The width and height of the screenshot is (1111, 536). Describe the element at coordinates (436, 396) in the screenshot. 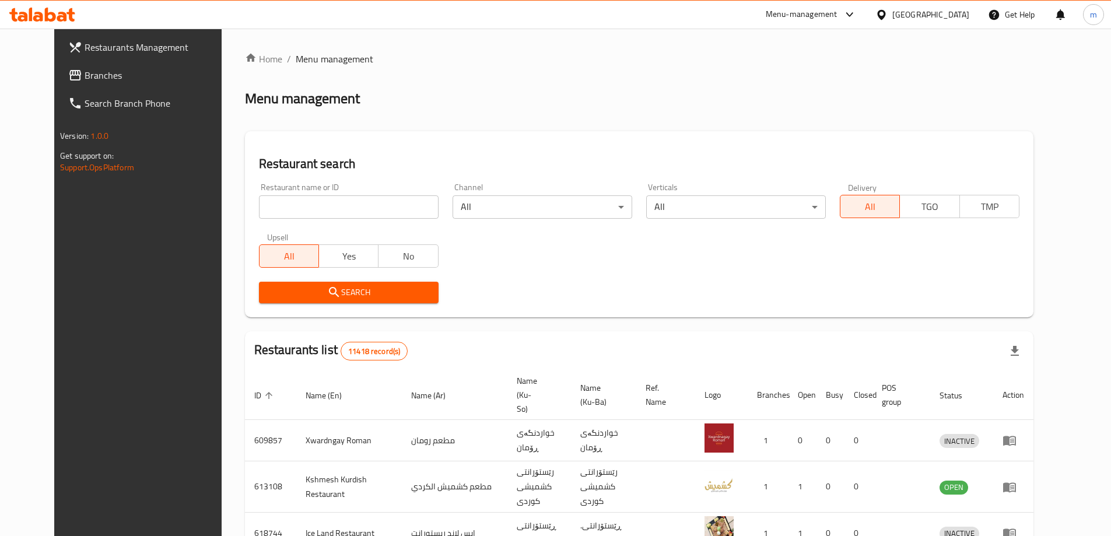

I see `span: Name (Ar)` at that location.